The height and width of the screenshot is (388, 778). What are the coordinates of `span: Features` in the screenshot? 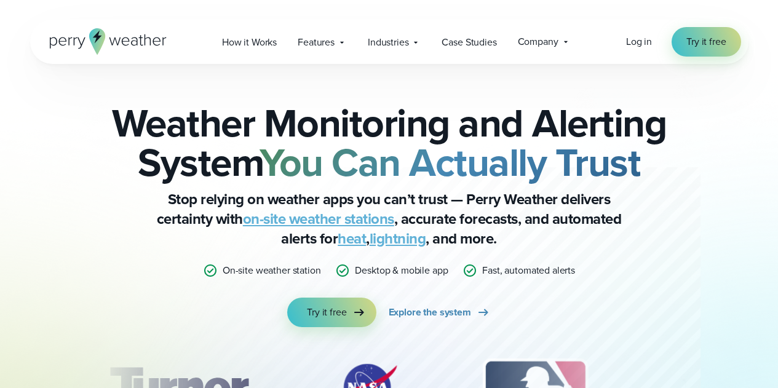 It's located at (316, 42).